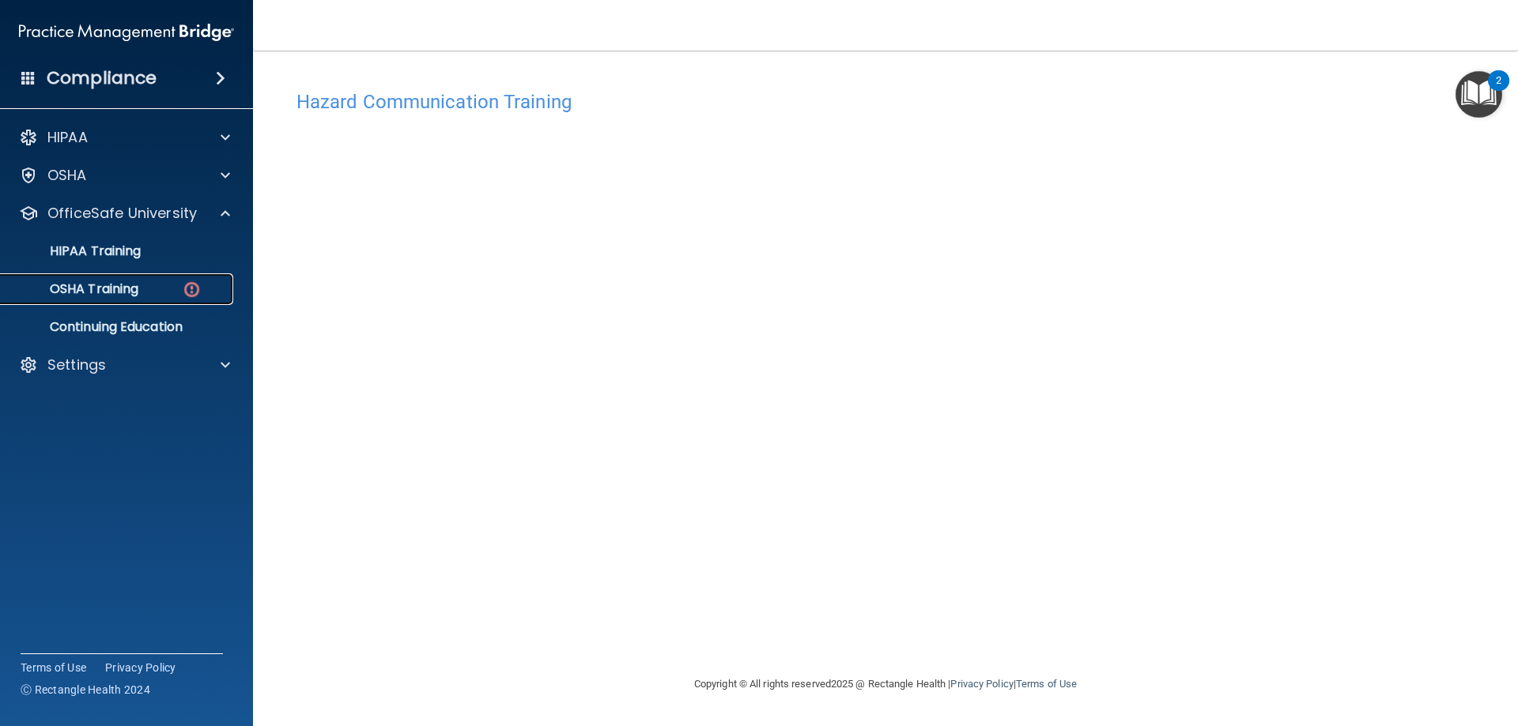 The image size is (1518, 726). Describe the element at coordinates (75, 251) in the screenshot. I see `p: HIPAA Training` at that location.